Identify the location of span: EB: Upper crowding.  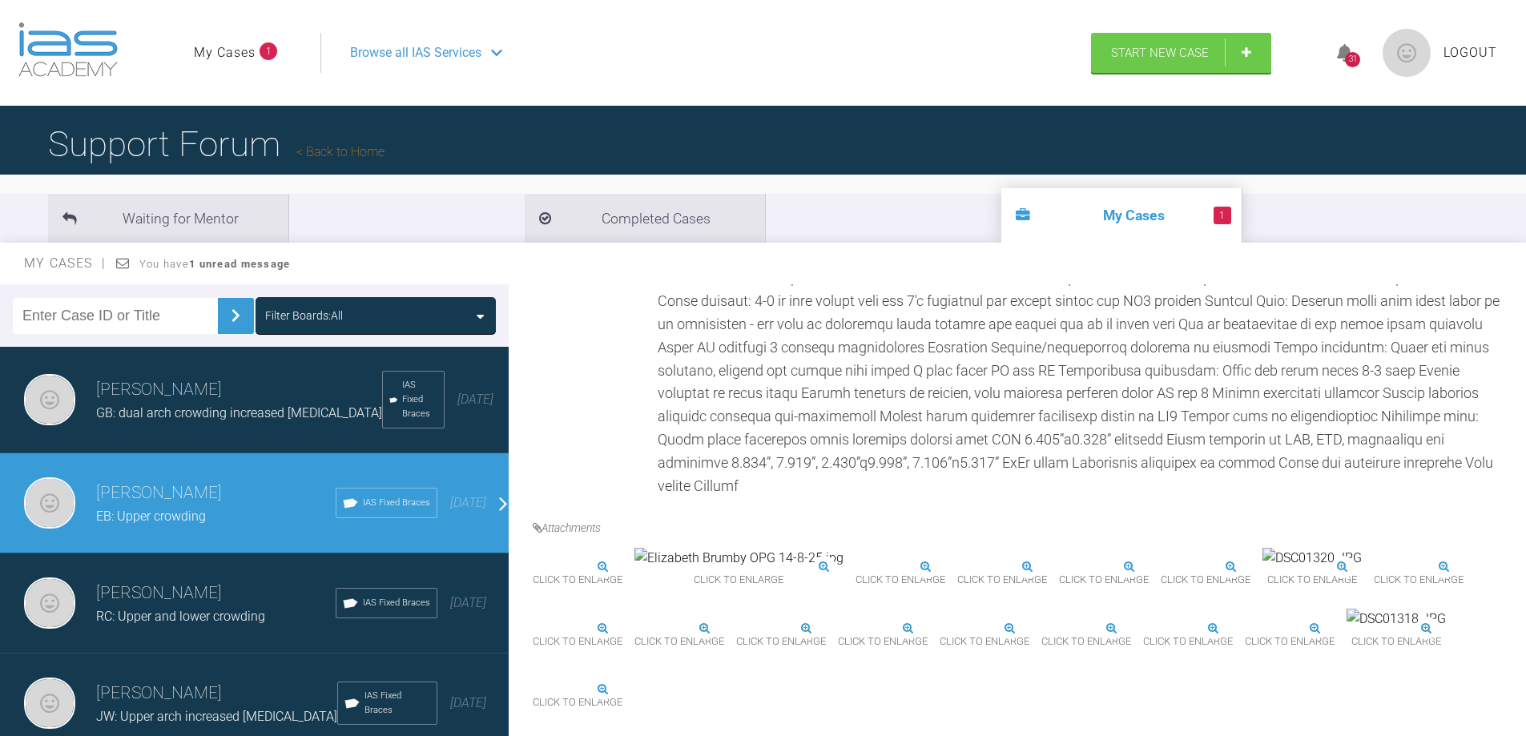
(151, 516).